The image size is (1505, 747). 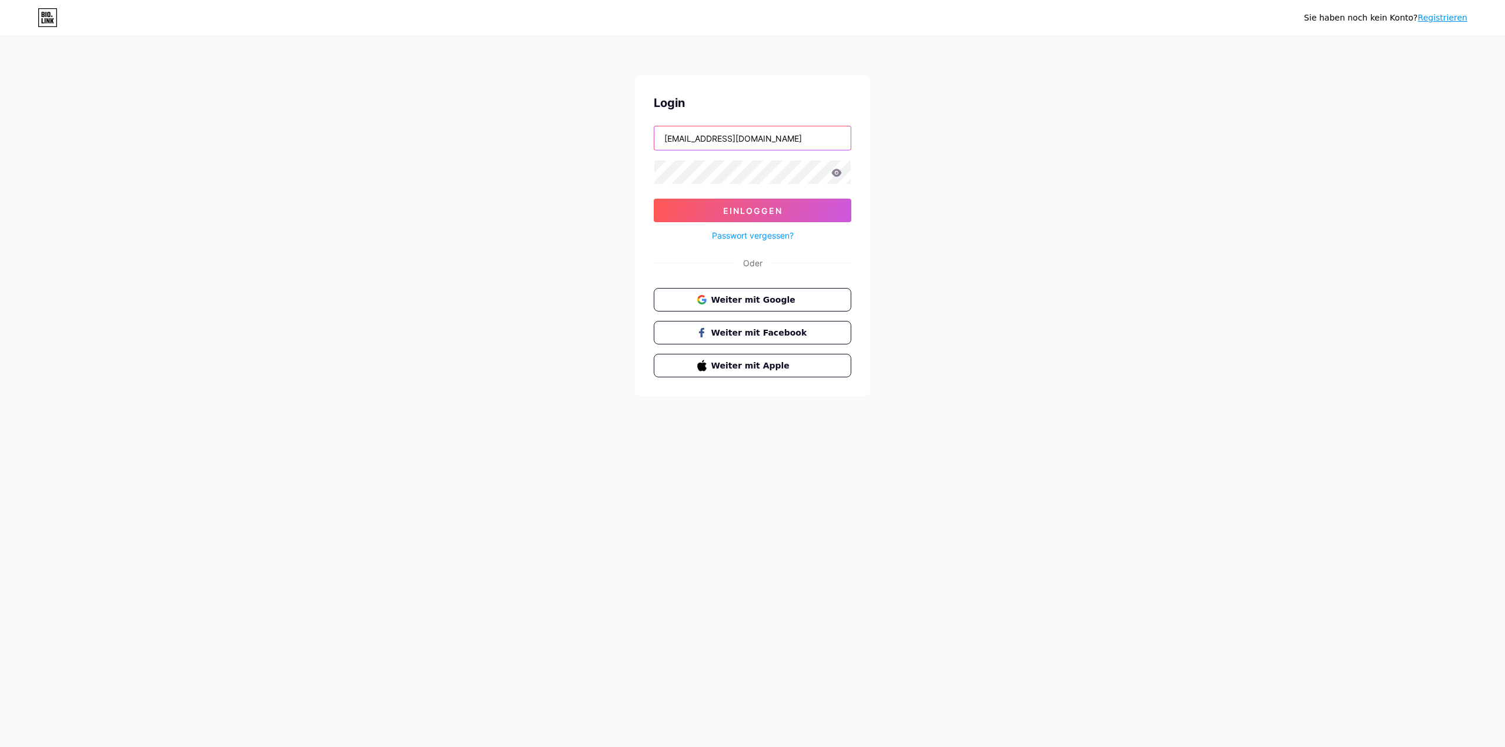 What do you see at coordinates (752, 366) in the screenshot?
I see `a: Weiter mit Apple` at bounding box center [752, 366].